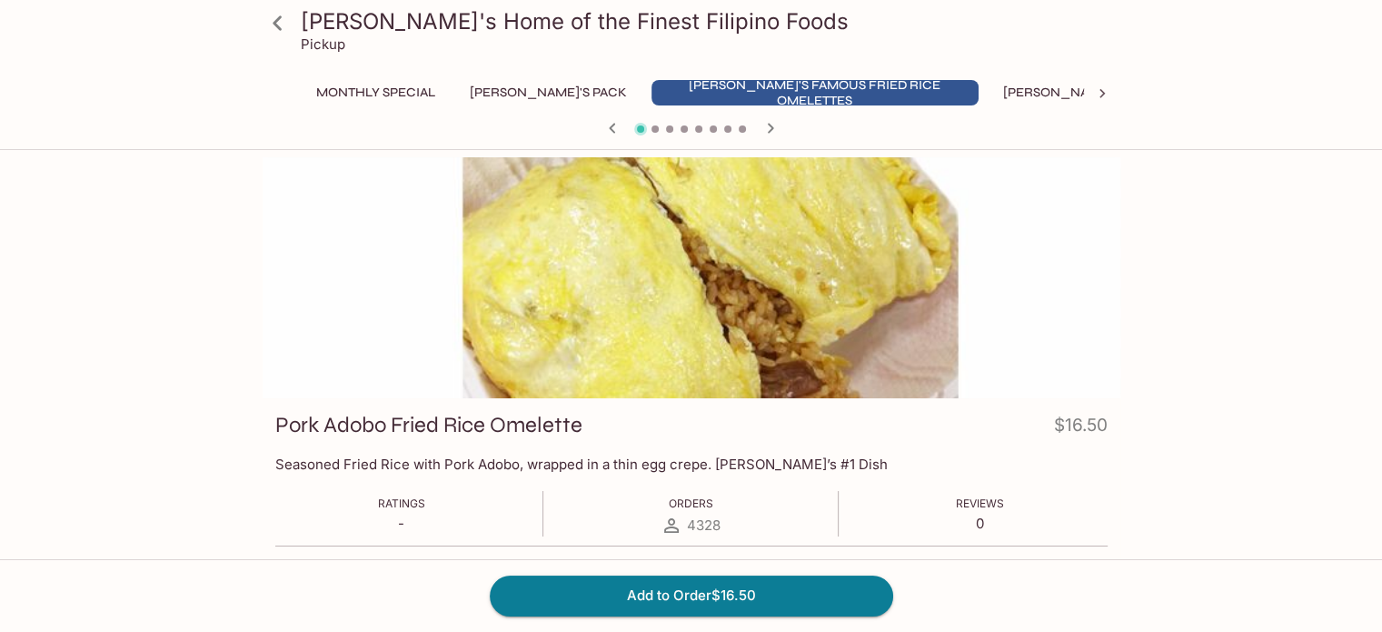 The height and width of the screenshot is (632, 1382). Describe the element at coordinates (980, 503) in the screenshot. I see `span: Reviews` at that location.